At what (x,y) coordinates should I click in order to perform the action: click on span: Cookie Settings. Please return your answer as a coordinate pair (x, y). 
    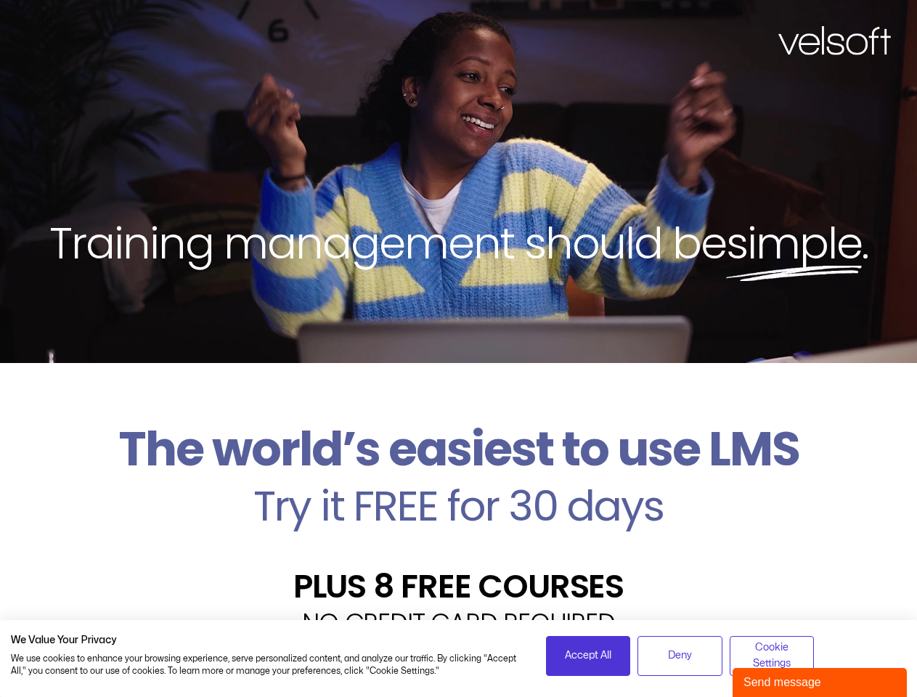
    Looking at the image, I should click on (772, 656).